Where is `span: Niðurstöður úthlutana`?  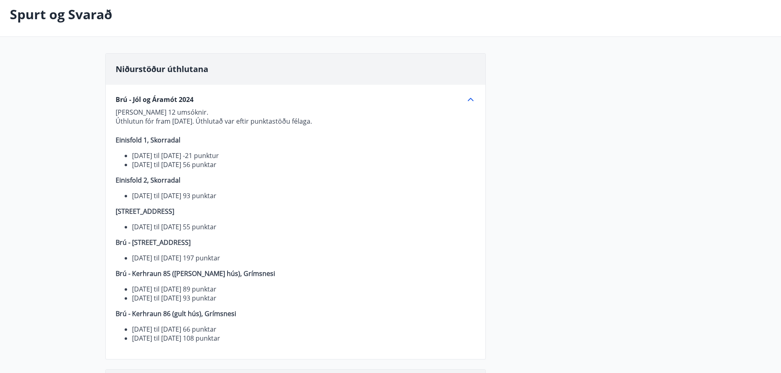 span: Niðurstöður úthlutana is located at coordinates (162, 69).